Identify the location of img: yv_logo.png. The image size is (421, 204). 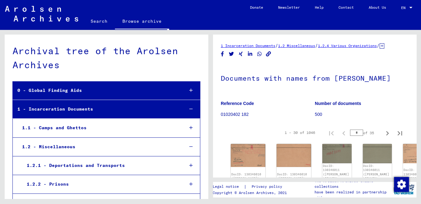
(404, 189).